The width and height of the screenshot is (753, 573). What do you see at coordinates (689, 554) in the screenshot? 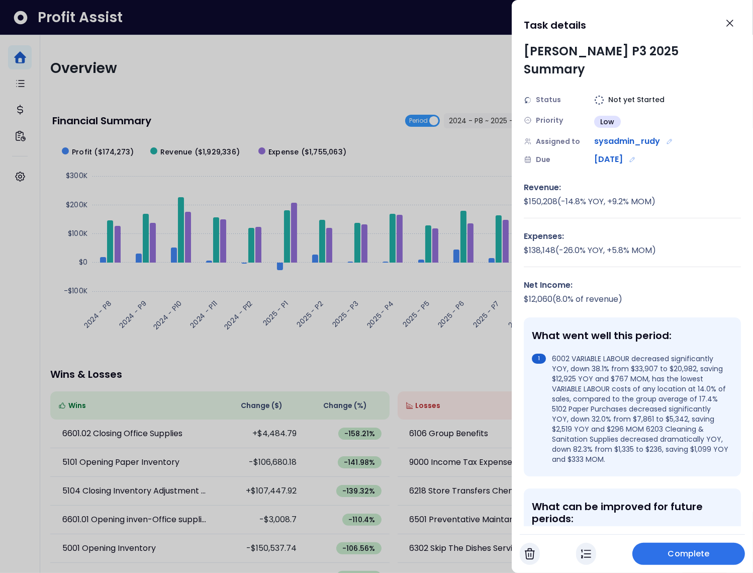
I see `button: Complete` at bounding box center [689, 554].